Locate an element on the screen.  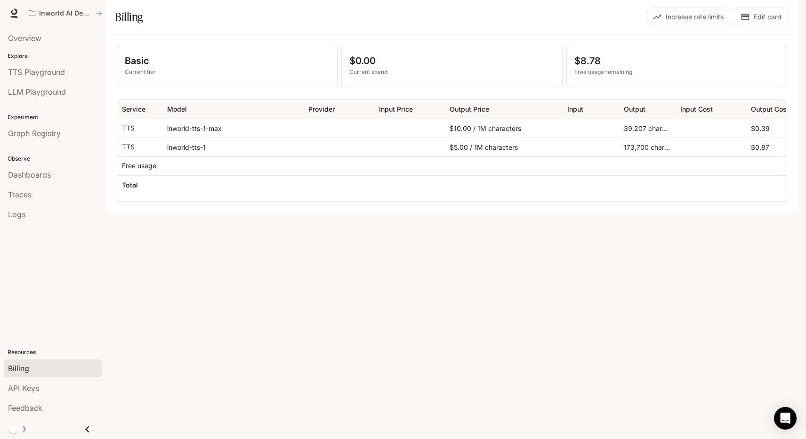
div: Output Price is located at coordinates (470, 109).